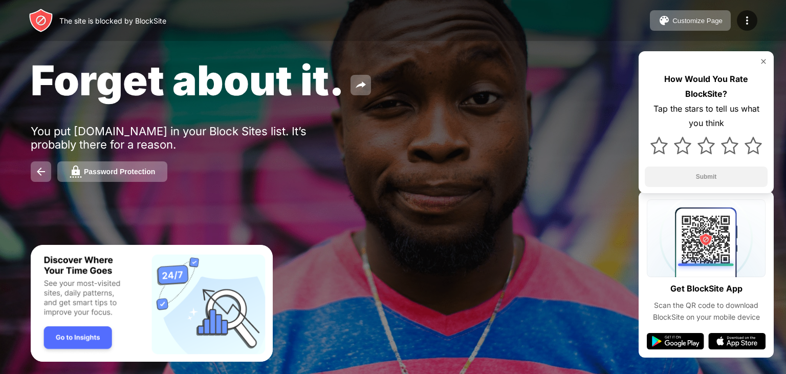 The height and width of the screenshot is (374, 786). I want to click on button: Customize Page, so click(691, 20).